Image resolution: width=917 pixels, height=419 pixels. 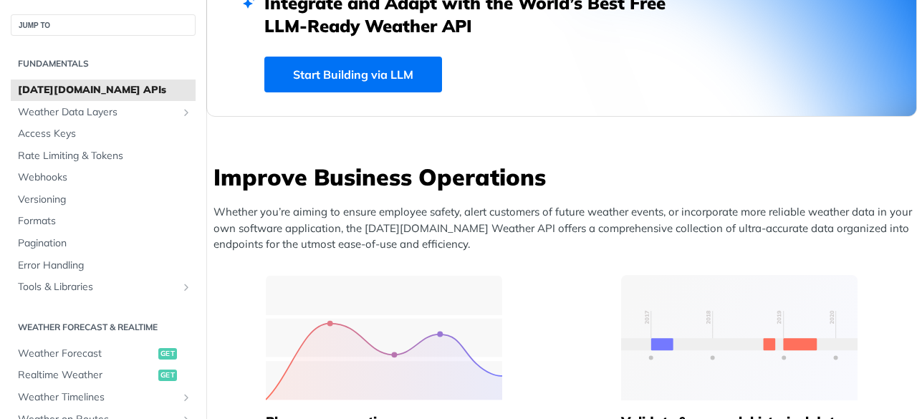 What do you see at coordinates (103, 156) in the screenshot?
I see `a: Rate Limiting & Tokens` at bounding box center [103, 156].